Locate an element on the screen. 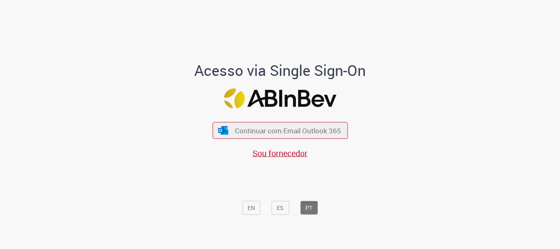 This screenshot has width=560, height=249. button: PT is located at coordinates (309, 208).